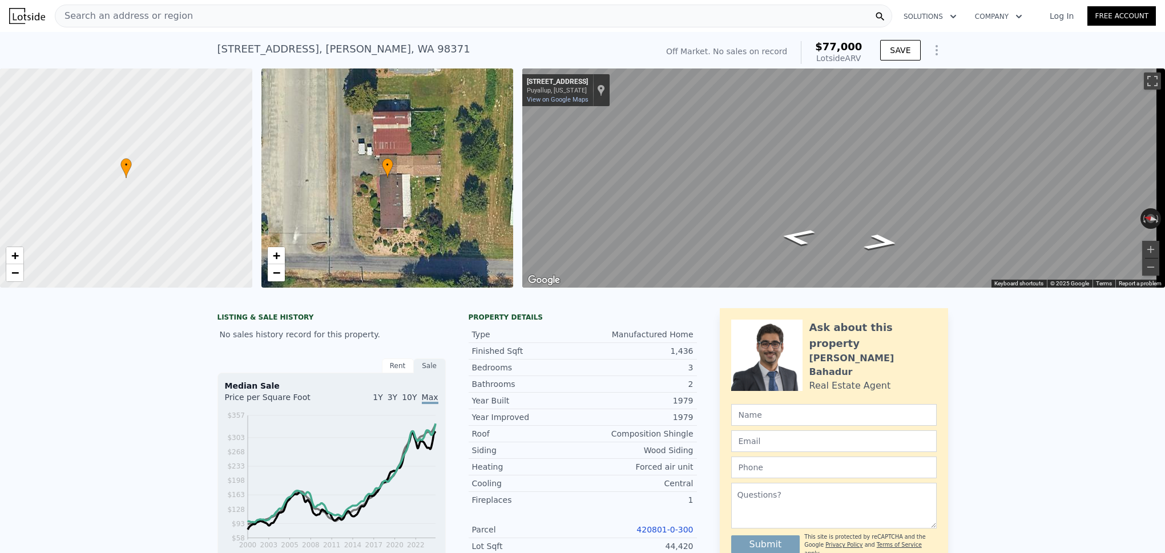 The height and width of the screenshot is (553, 1165). I want to click on a: Terms of Service, so click(899, 544).